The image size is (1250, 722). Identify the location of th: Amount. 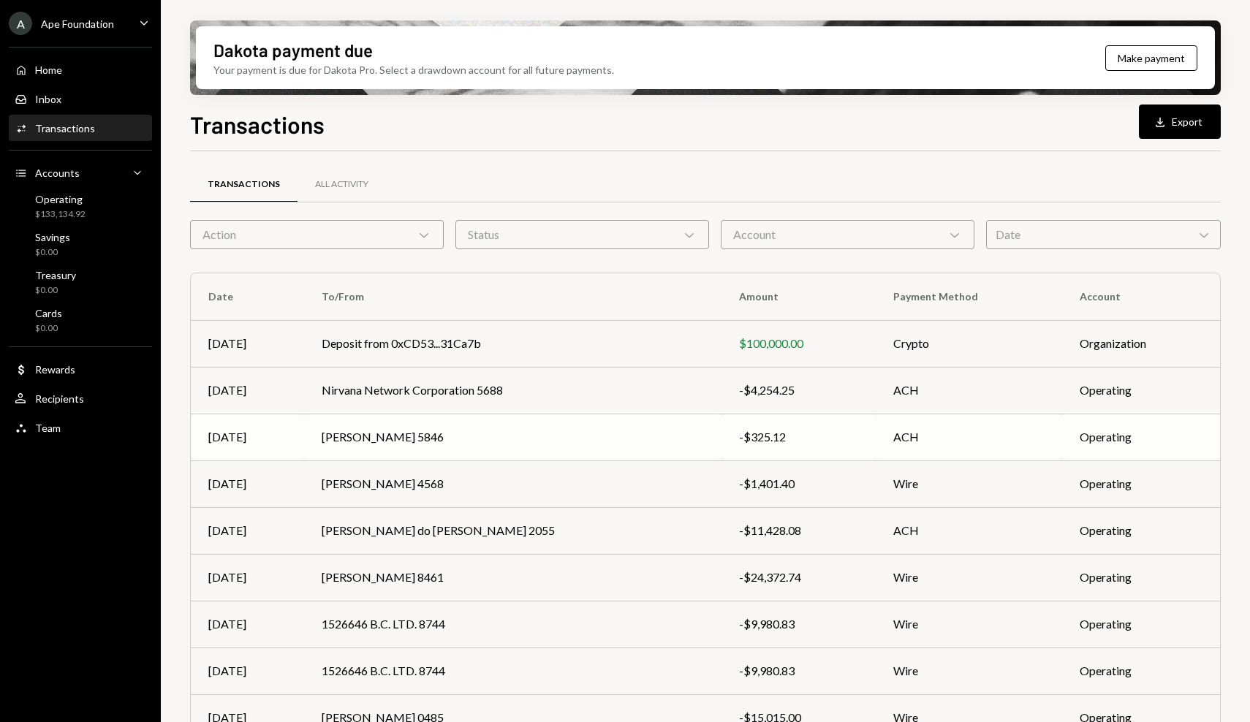
(799, 297).